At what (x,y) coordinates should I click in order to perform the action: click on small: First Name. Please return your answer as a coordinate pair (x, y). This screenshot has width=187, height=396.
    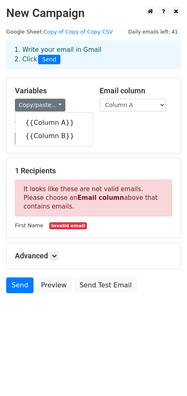
    Looking at the image, I should click on (29, 225).